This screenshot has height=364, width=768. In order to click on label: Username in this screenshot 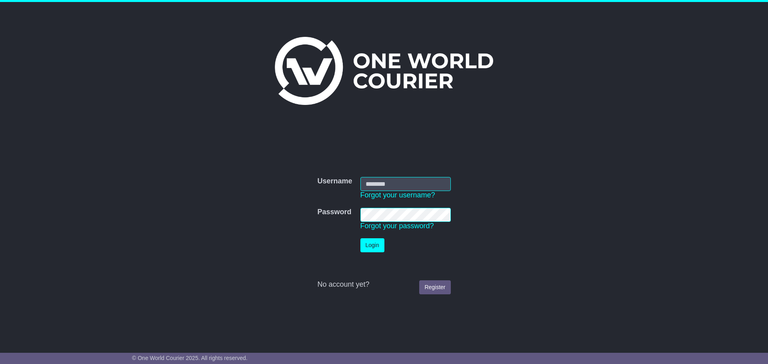, I will do `click(334, 181)`.